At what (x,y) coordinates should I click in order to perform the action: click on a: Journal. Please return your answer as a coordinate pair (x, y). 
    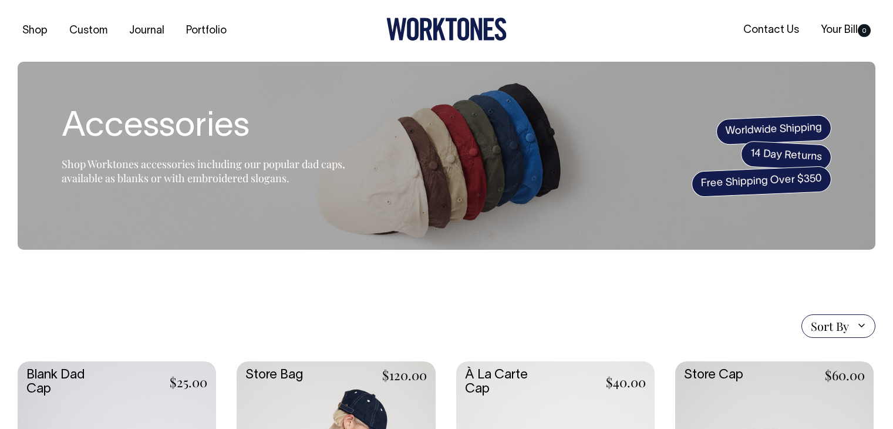
    Looking at the image, I should click on (147, 31).